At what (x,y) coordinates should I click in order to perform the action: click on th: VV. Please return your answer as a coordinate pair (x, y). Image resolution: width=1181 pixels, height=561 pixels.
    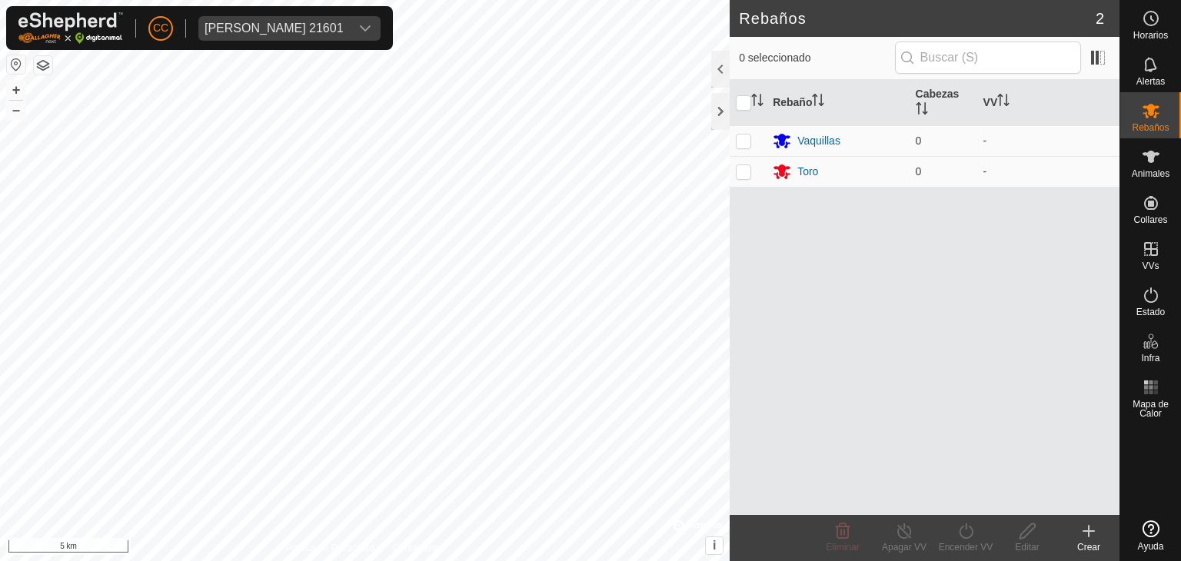
    Looking at the image, I should click on (1048, 103).